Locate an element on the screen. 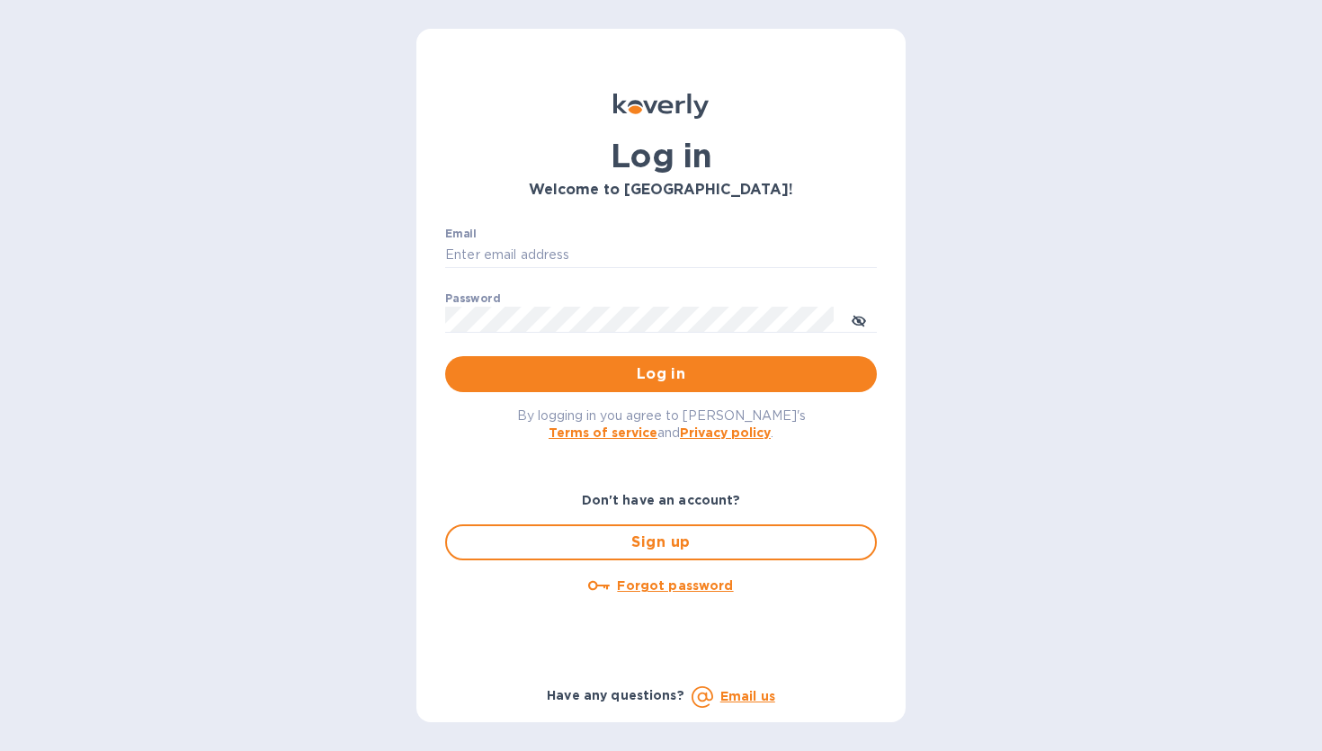 The width and height of the screenshot is (1322, 751). a: Terms of service is located at coordinates (603, 433).